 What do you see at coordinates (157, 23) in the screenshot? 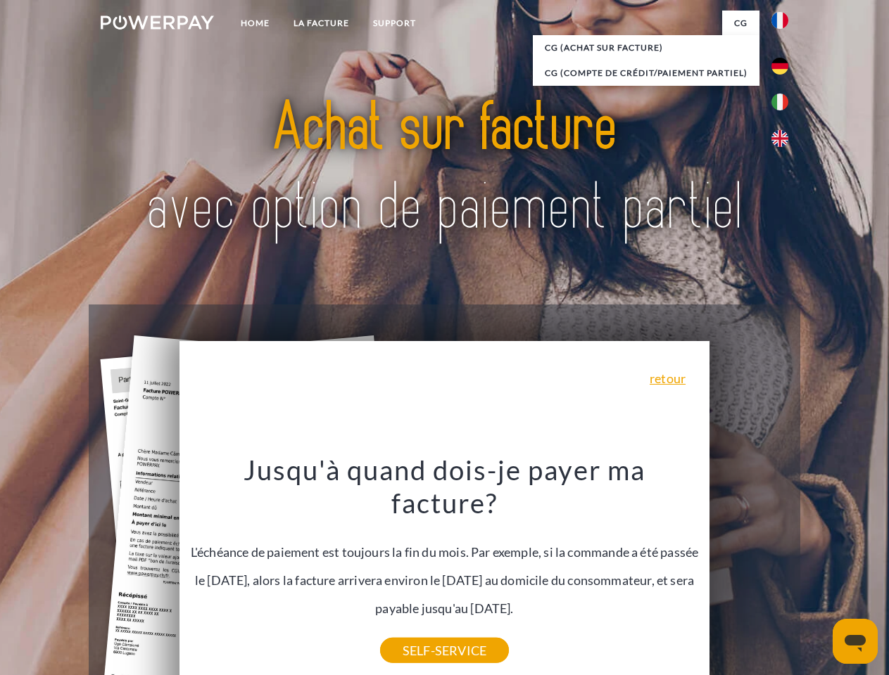
I see `img: logo-powerpay-white.svg` at bounding box center [157, 23].